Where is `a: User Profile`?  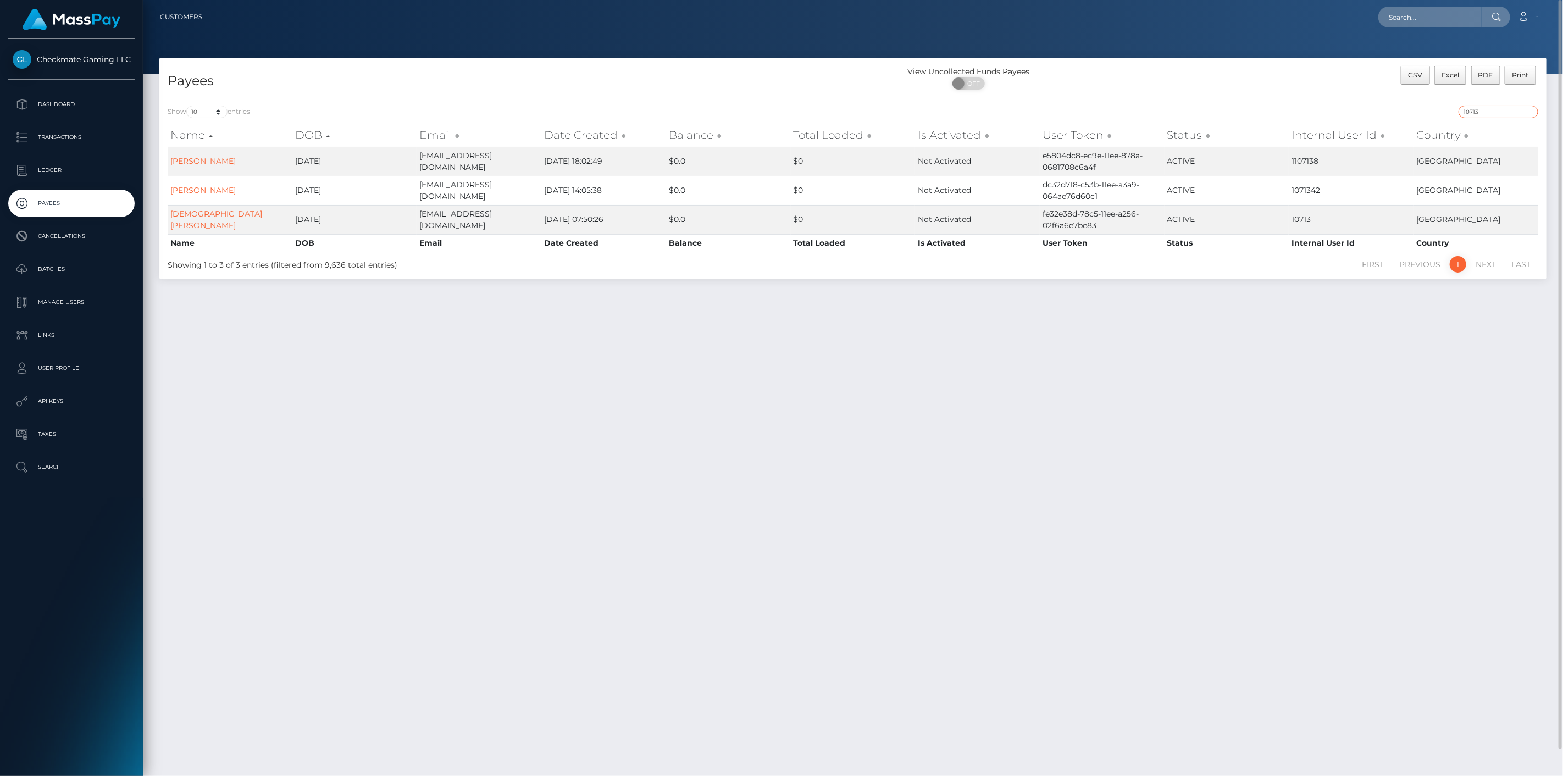
a: User Profile is located at coordinates (71, 368).